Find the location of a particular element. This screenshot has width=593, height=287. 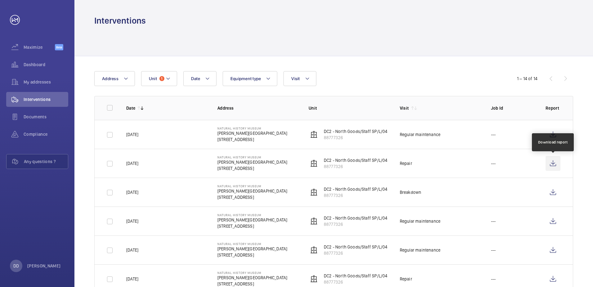

p: Address is located at coordinates (258, 108).